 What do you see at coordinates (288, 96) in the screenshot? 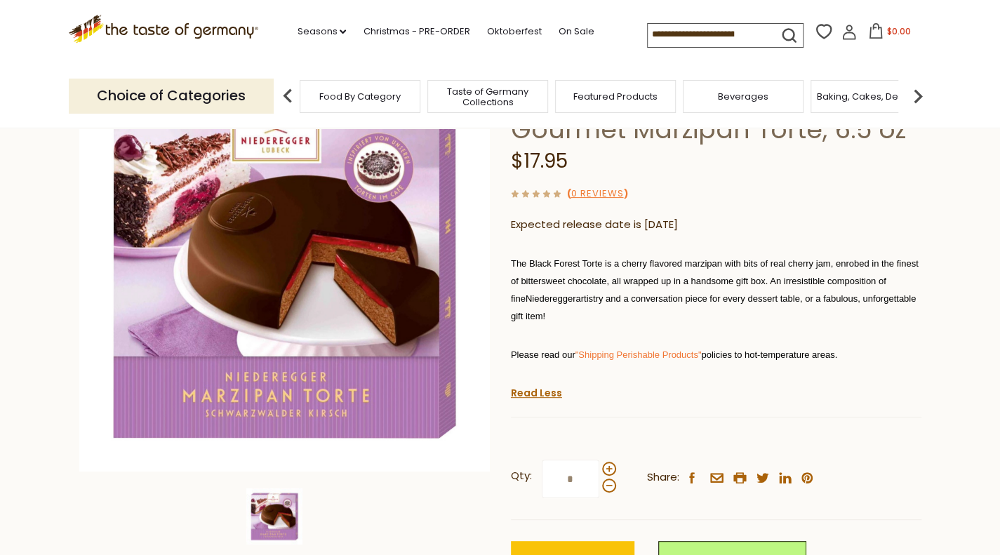
I see `img: previous arrow` at bounding box center [288, 96].